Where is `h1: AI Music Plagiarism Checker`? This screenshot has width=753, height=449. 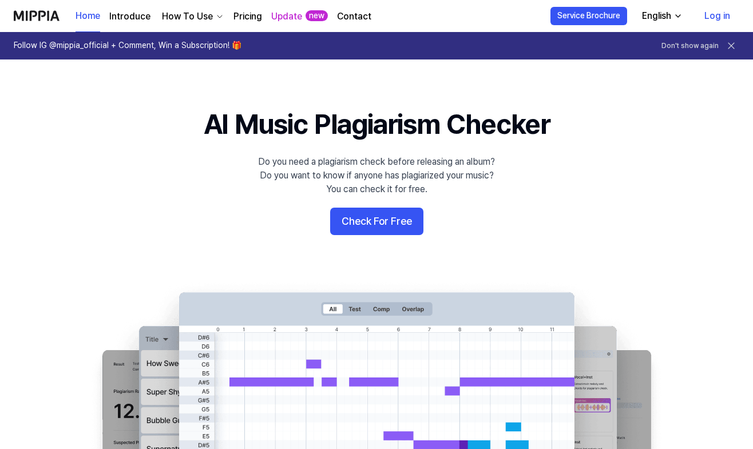
h1: AI Music Plagiarism Checker is located at coordinates (377, 124).